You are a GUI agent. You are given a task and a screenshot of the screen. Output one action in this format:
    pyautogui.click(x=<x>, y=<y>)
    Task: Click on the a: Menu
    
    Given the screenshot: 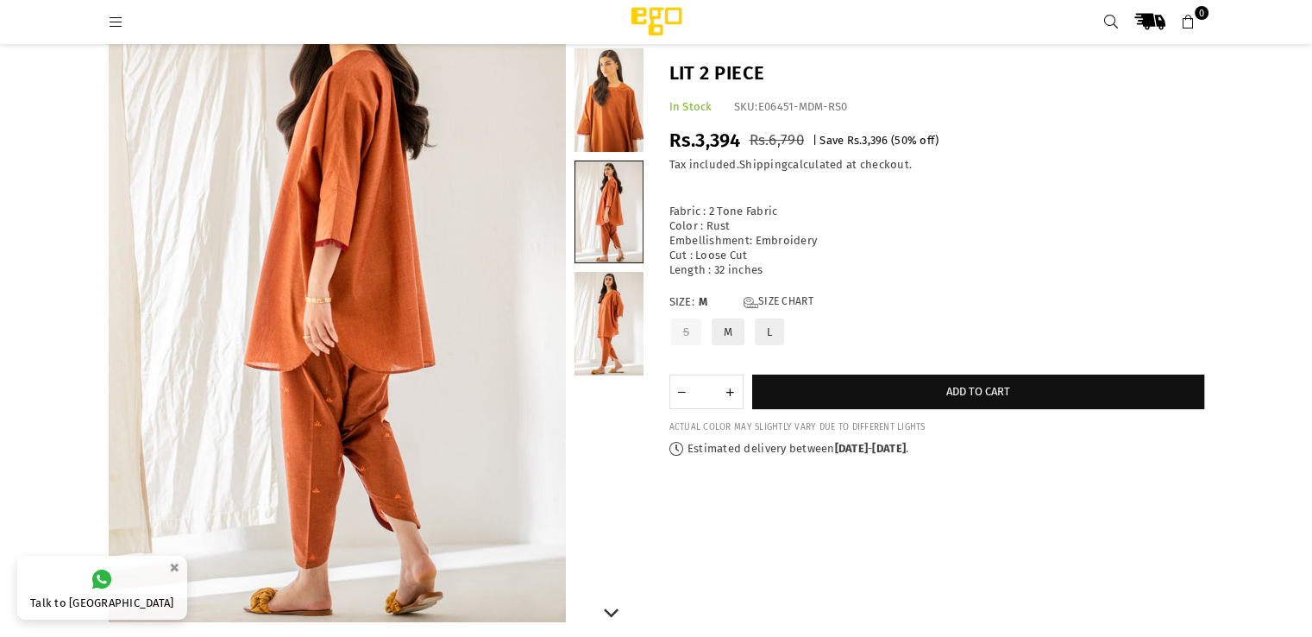 What is the action you would take?
    pyautogui.click(x=116, y=21)
    